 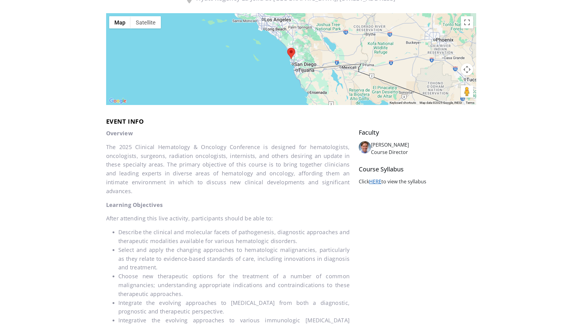 I want to click on a: Terms (opens in new tab), so click(x=470, y=102).